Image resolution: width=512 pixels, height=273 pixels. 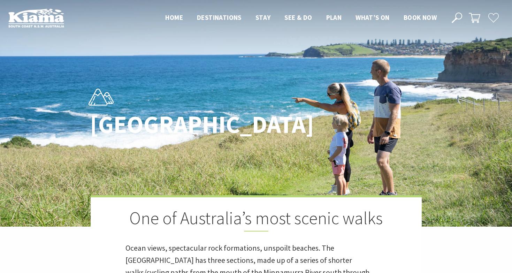 What do you see at coordinates (334, 17) in the screenshot?
I see `span: Plan` at bounding box center [334, 17].